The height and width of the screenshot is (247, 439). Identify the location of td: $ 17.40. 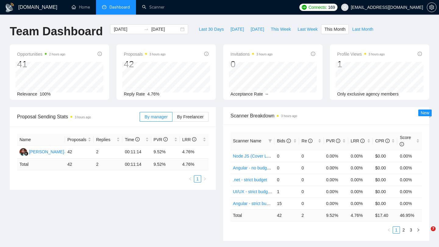
(385, 215).